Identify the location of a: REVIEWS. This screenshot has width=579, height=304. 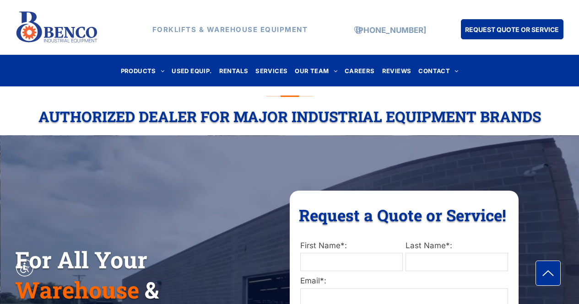
(397, 70).